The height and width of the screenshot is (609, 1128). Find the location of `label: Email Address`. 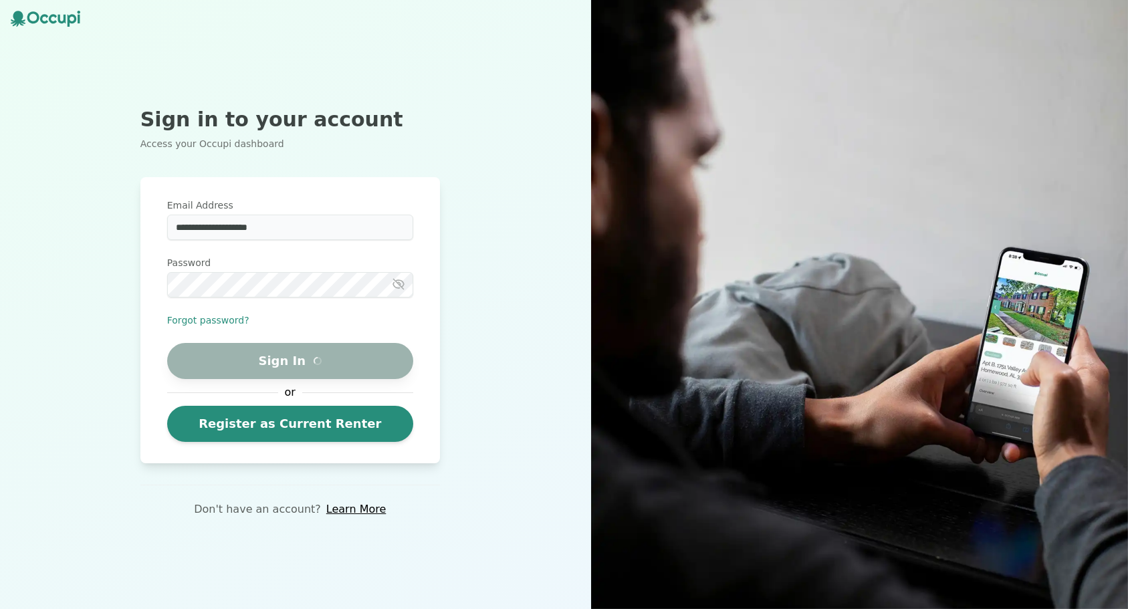

label: Email Address is located at coordinates (290, 205).